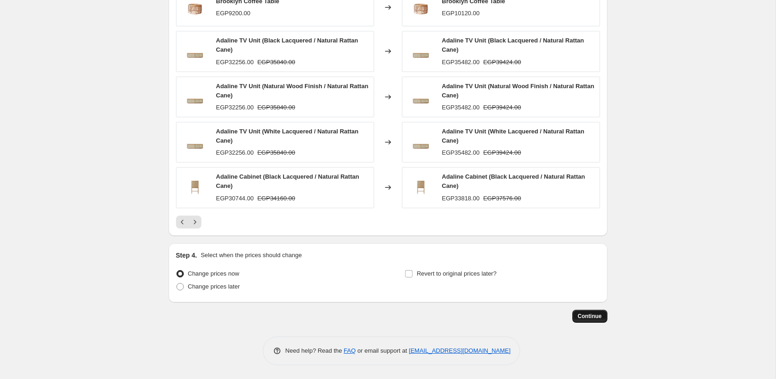 The height and width of the screenshot is (379, 776). I want to click on span: EGP33818.00, so click(461, 198).